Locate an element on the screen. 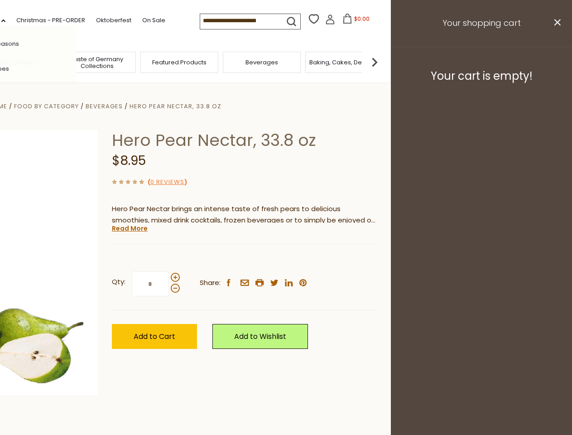 The width and height of the screenshot is (572, 435). span: $0.00 is located at coordinates (362, 19).